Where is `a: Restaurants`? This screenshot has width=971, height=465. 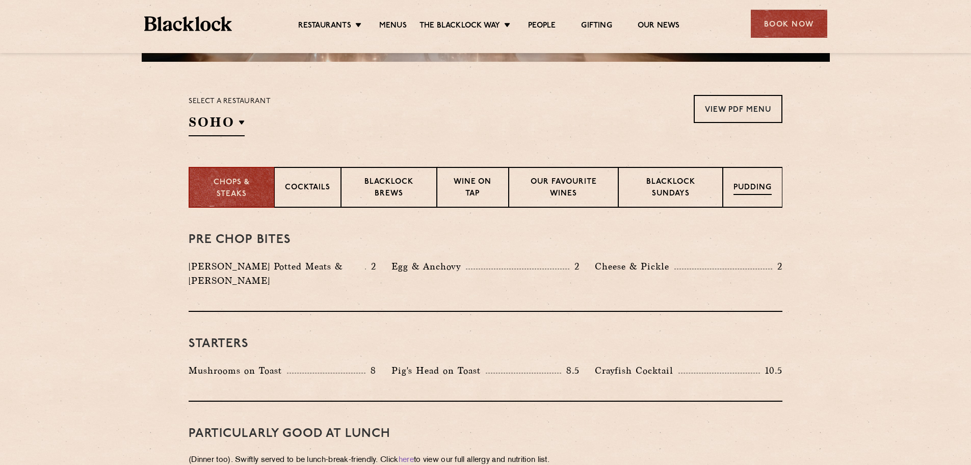
a: Restaurants is located at coordinates (325, 27).